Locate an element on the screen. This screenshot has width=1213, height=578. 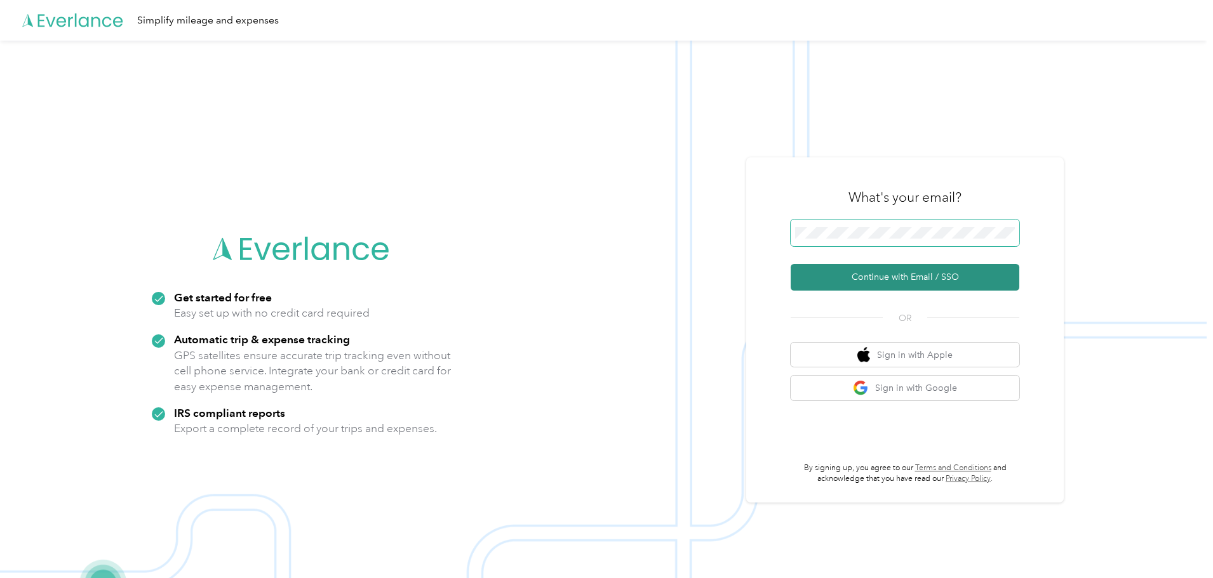
a: Privacy Policy is located at coordinates (968, 479).